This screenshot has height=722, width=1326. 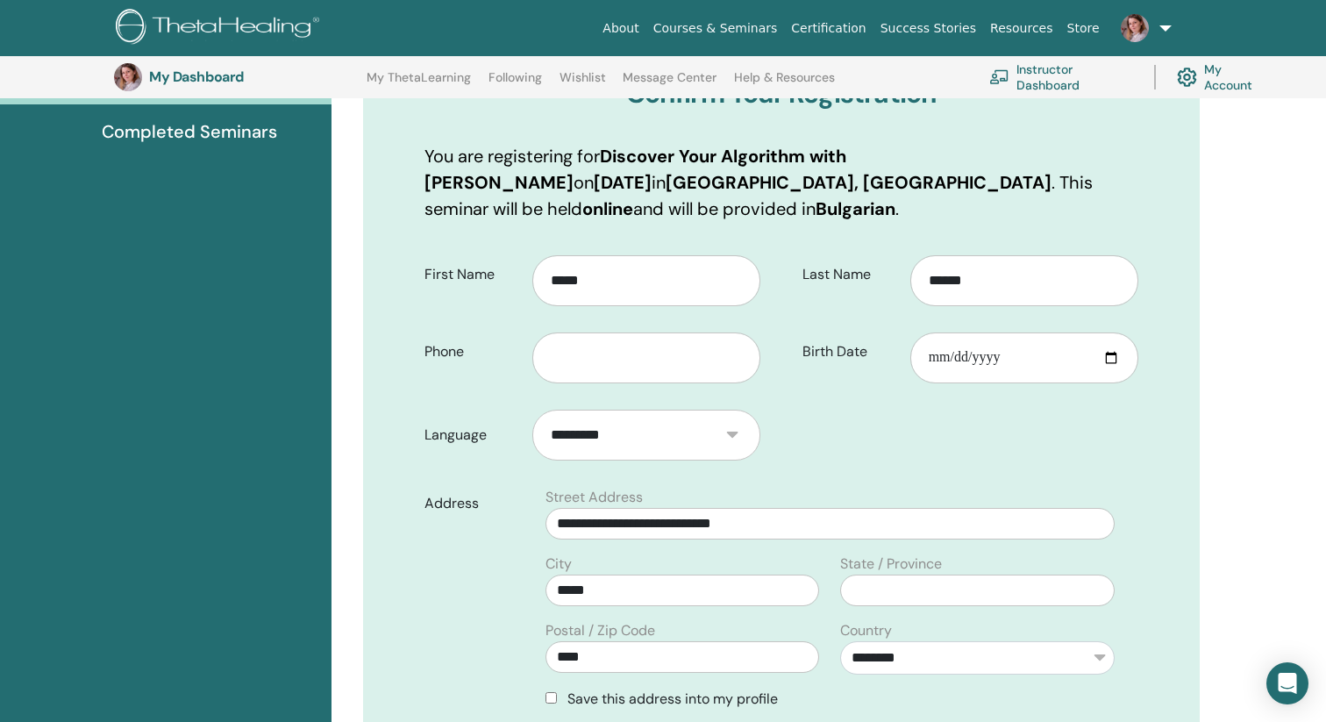 What do you see at coordinates (673, 698) in the screenshot?
I see `span: Save this address into my profile` at bounding box center [673, 698].